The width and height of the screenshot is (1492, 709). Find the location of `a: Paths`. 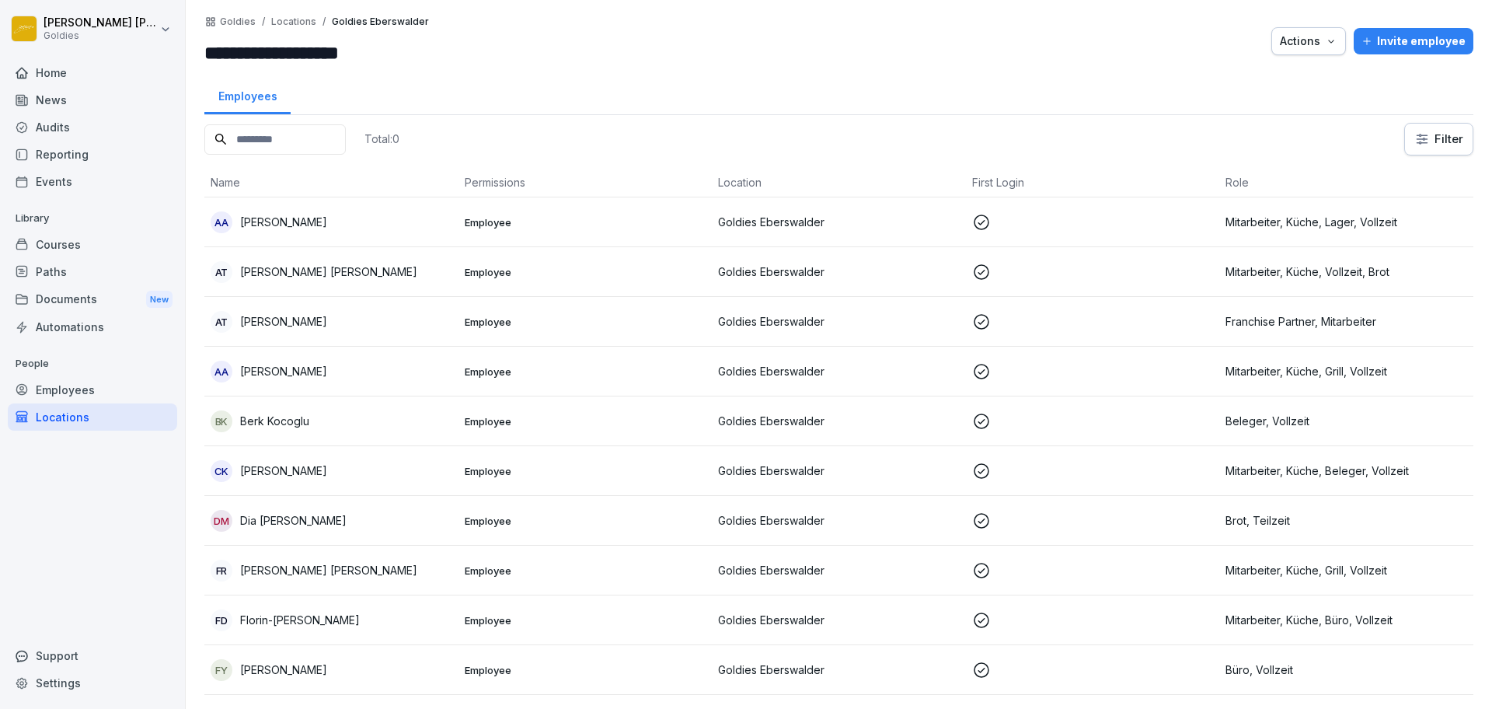

a: Paths is located at coordinates (92, 271).